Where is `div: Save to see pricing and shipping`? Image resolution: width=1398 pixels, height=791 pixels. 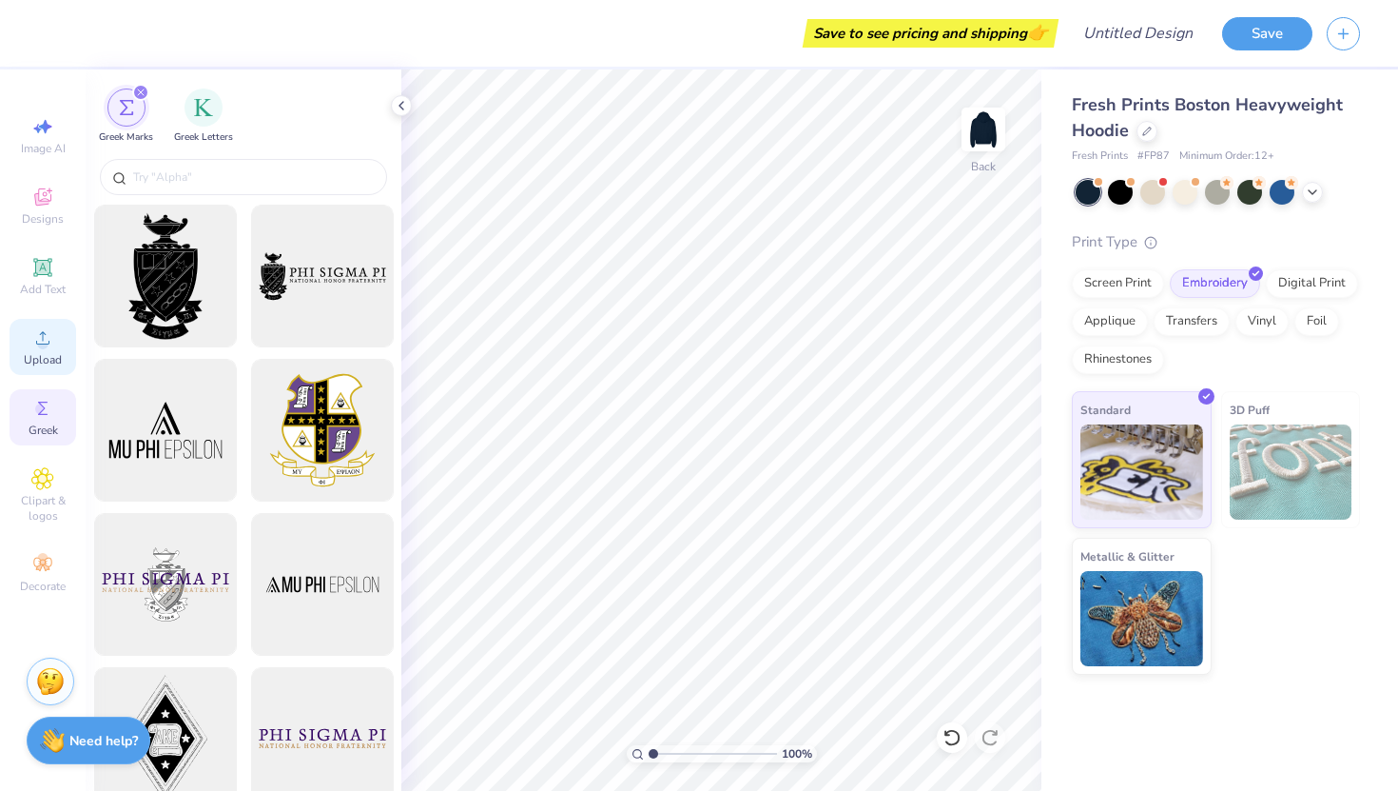
div: Save to see pricing and shipping is located at coordinates (930, 33).